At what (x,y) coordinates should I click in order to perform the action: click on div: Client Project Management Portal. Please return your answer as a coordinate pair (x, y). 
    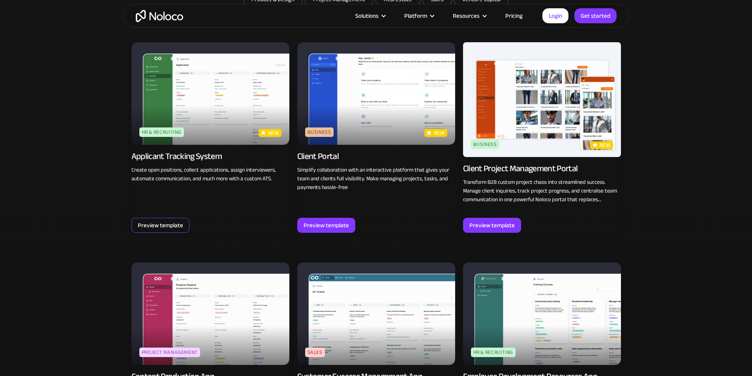
    Looking at the image, I should click on (520, 168).